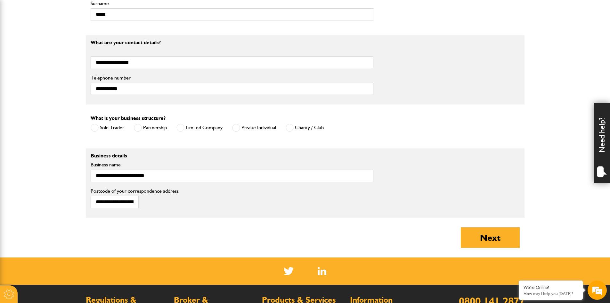  I want to click on label: Limited Company, so click(200, 128).